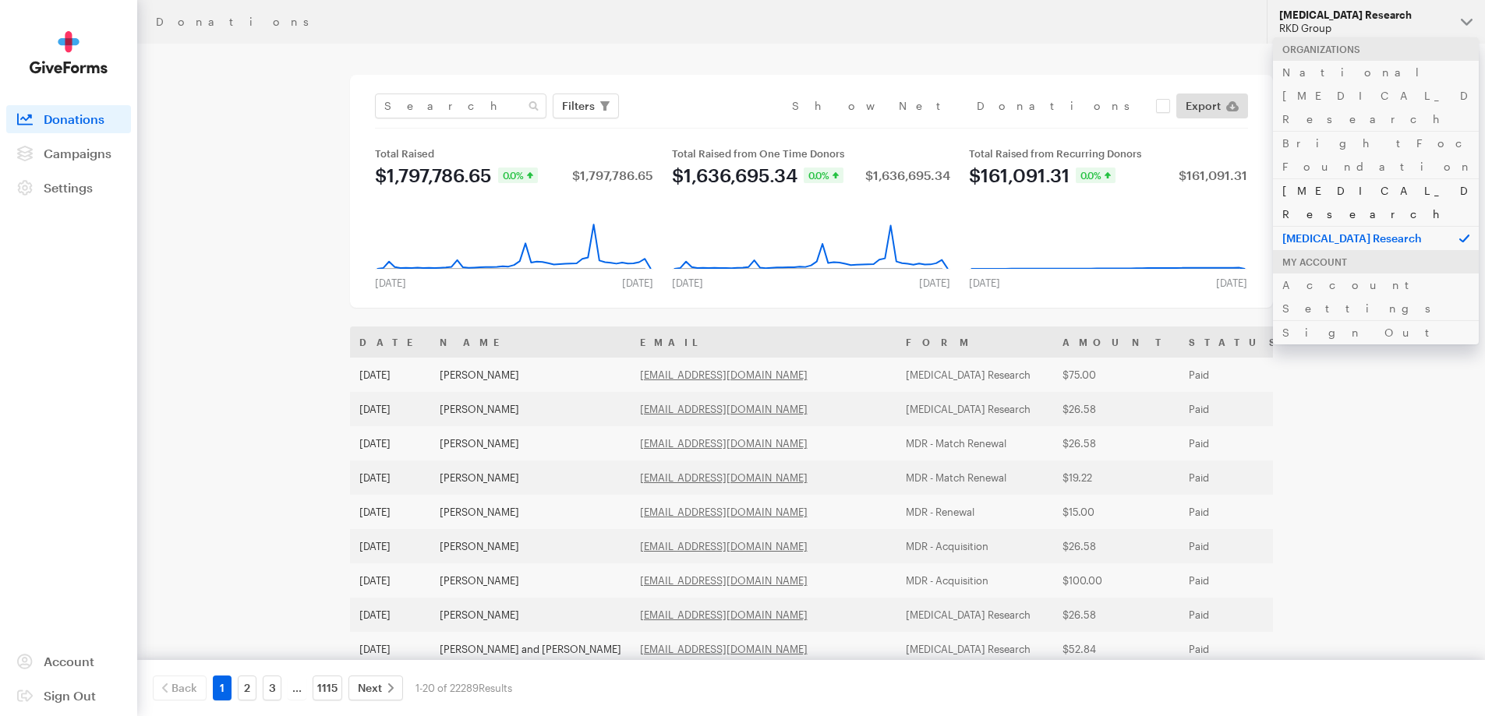  I want to click on a: BrightFocus Foundation, so click(1376, 154).